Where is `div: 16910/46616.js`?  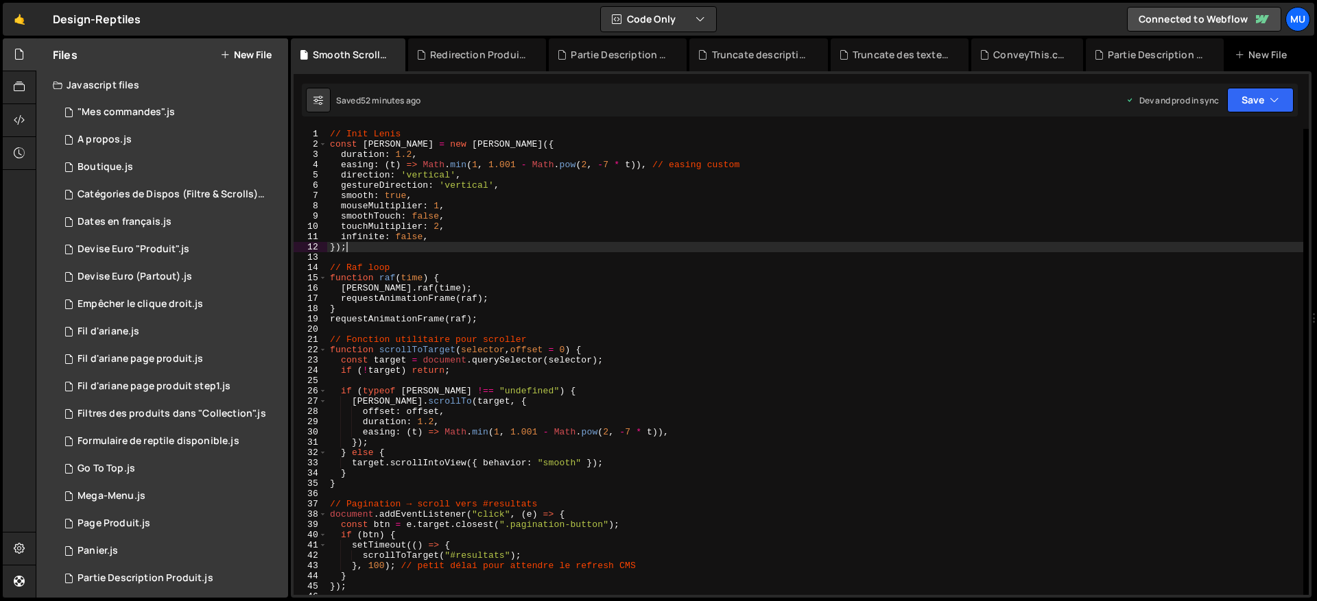
div: 16910/46616.js is located at coordinates (170, 469).